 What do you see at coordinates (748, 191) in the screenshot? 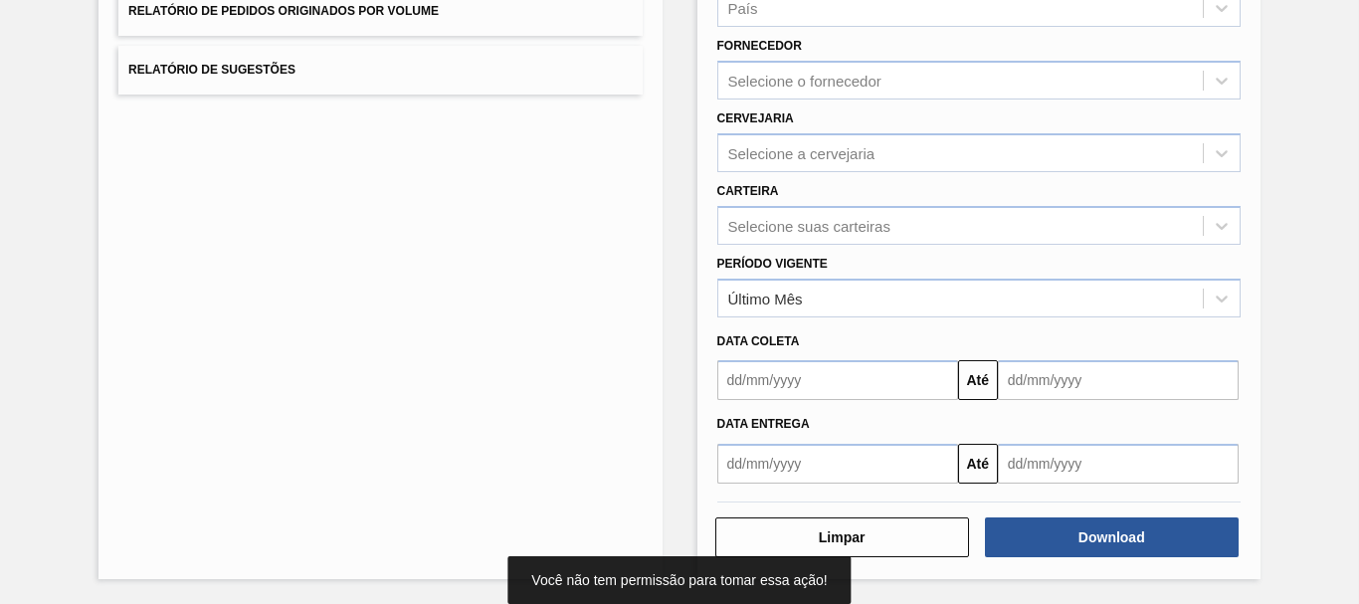
I see `label: Carteira` at bounding box center [748, 191].